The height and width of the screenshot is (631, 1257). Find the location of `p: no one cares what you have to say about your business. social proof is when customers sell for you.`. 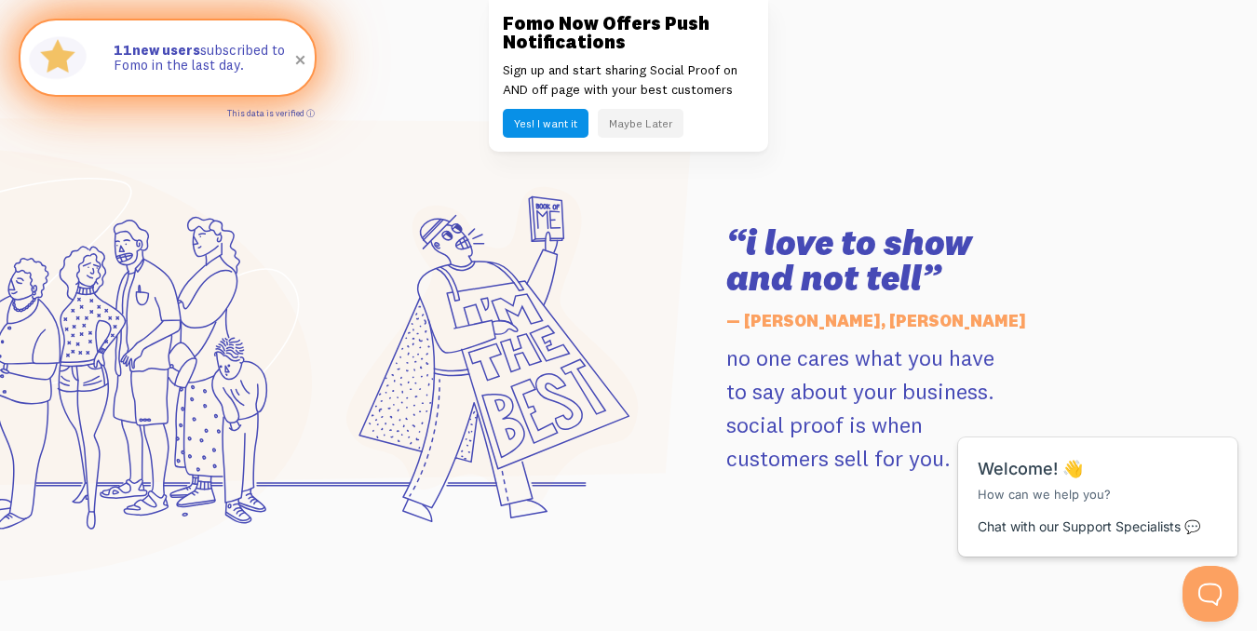

p: no one cares what you have to say about your business. social proof is when customers sell for you. is located at coordinates (930, 408).